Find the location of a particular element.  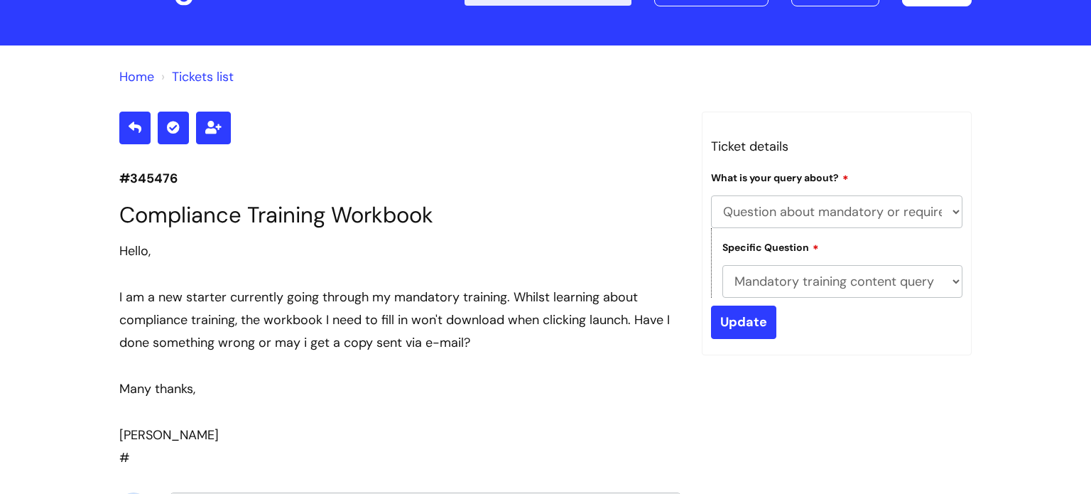

li: Solution home is located at coordinates (136, 77).